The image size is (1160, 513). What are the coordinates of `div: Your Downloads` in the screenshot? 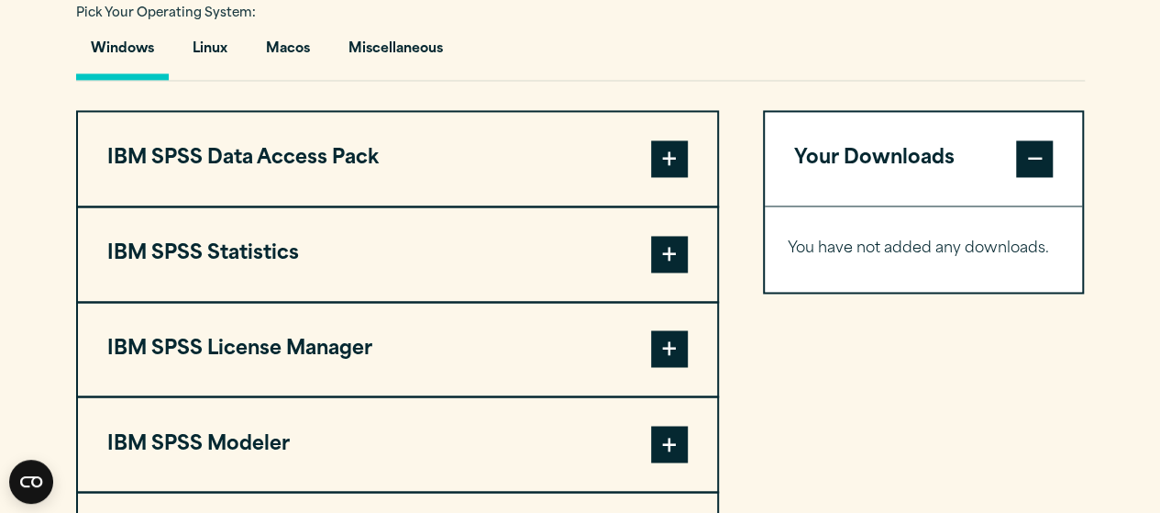 It's located at (923, 248).